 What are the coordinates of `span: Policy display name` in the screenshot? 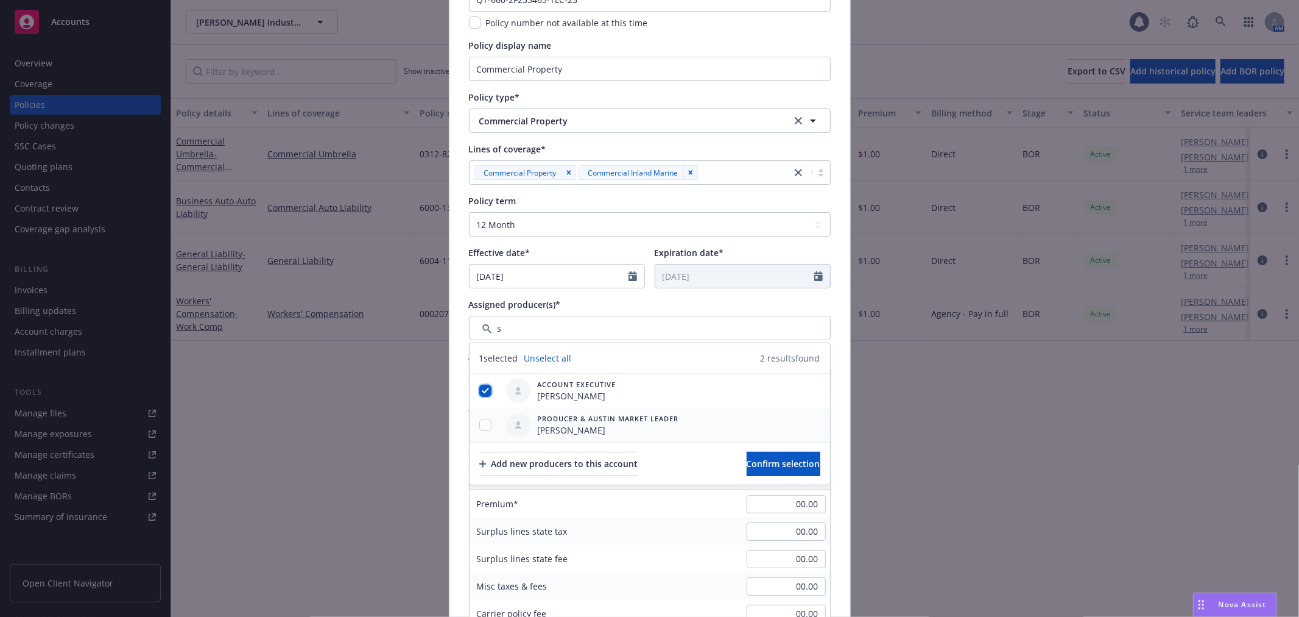 It's located at (511, 45).